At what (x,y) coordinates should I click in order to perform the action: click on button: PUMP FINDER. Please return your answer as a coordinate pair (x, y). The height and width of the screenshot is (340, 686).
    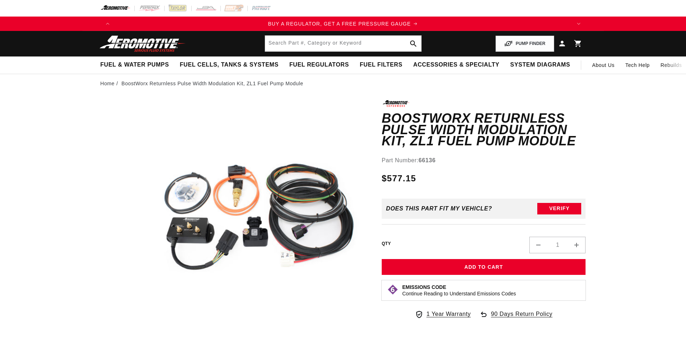
    Looking at the image, I should click on (525, 44).